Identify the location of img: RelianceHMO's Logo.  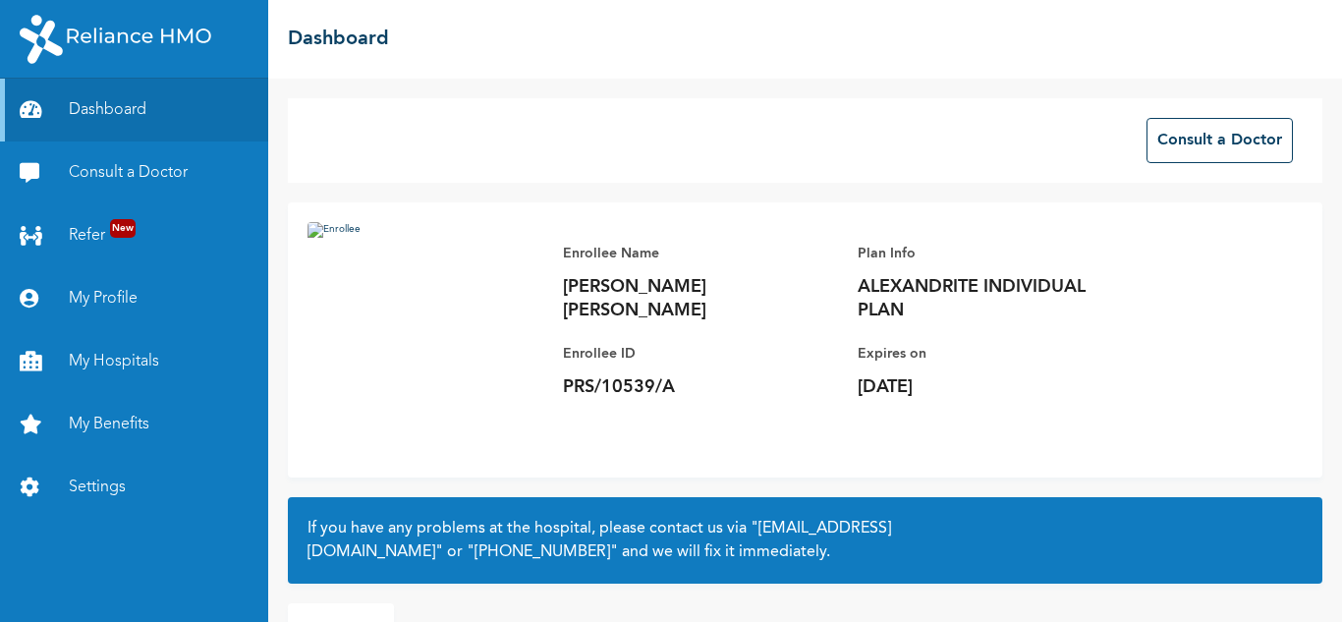
(115, 39).